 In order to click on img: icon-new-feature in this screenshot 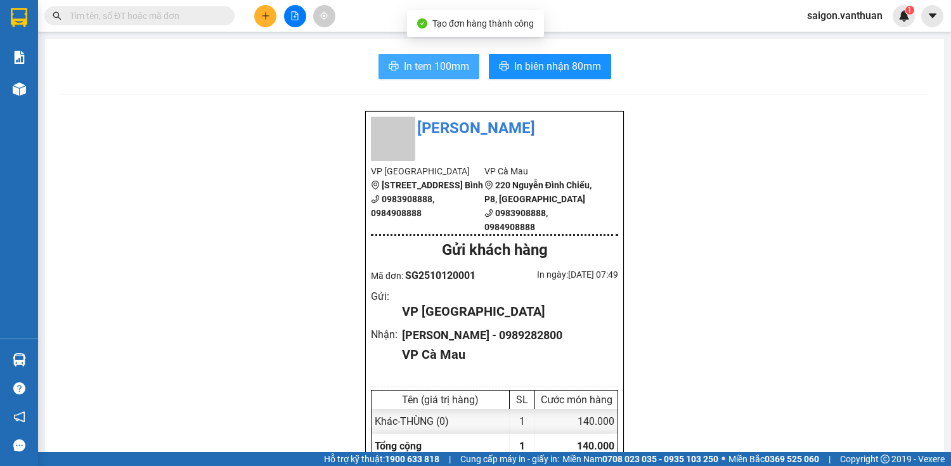, I will do `click(904, 16)`.